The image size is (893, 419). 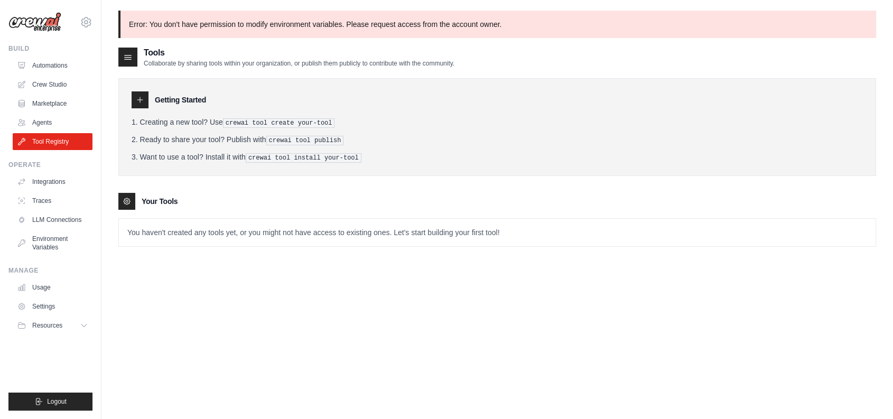 I want to click on div: Widget de chat, so click(x=867, y=394).